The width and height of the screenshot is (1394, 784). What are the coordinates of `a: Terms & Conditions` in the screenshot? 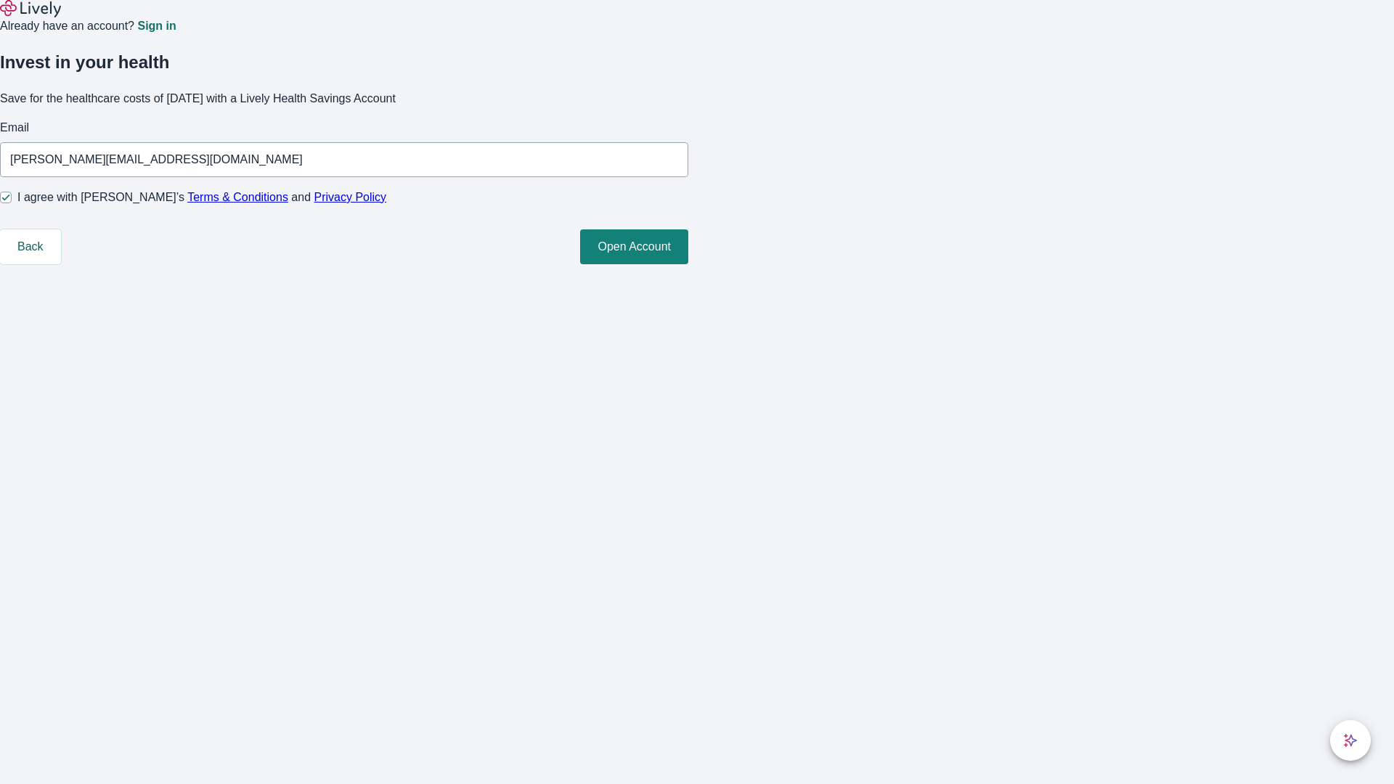 It's located at (237, 197).